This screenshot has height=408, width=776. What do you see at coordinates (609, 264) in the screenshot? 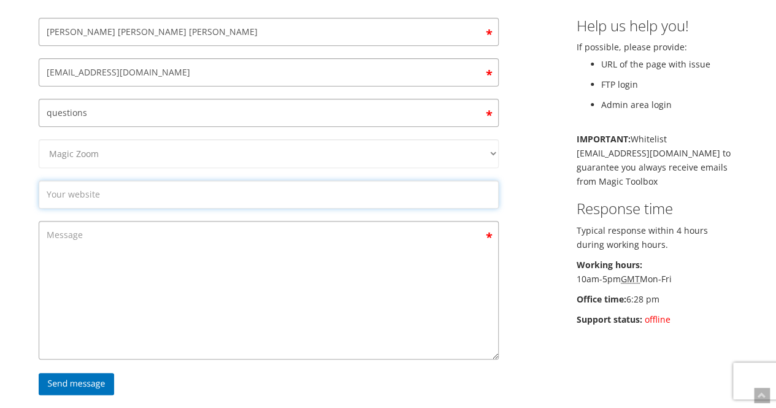
I see `b: Working hours:` at bounding box center [609, 264].